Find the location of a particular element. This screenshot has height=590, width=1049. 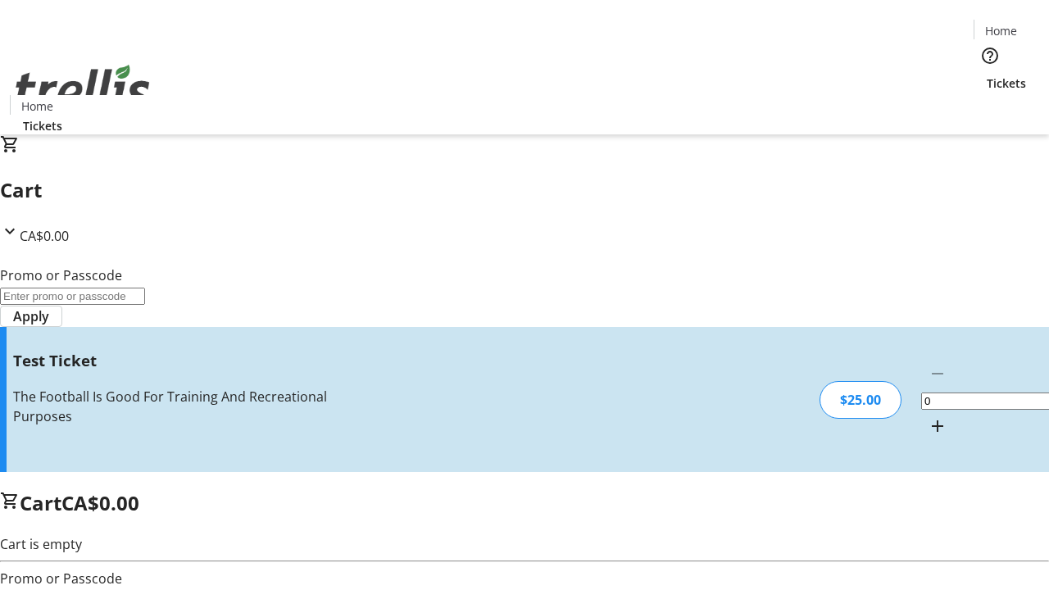

div: The Football Is Good For Training And Recreational Purposes is located at coordinates (192, 406).